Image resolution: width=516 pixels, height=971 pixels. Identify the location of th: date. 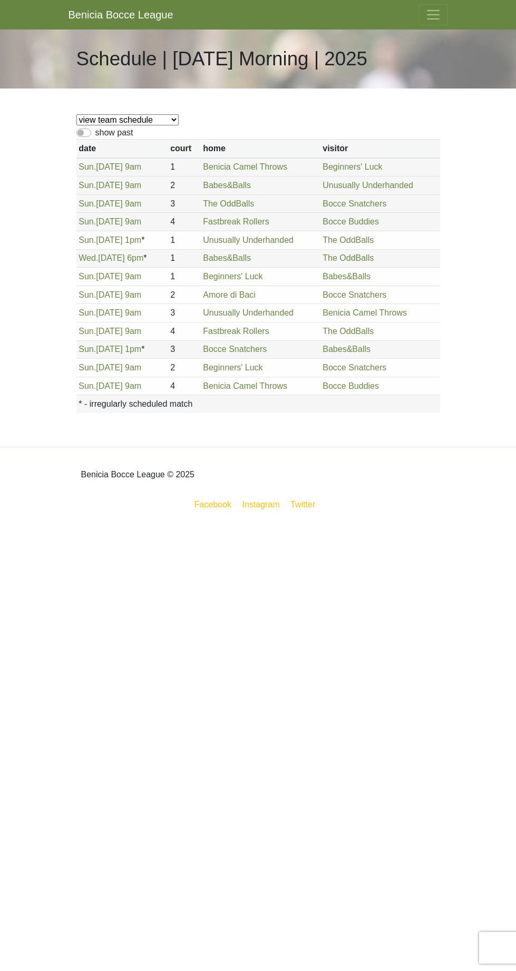
(122, 149).